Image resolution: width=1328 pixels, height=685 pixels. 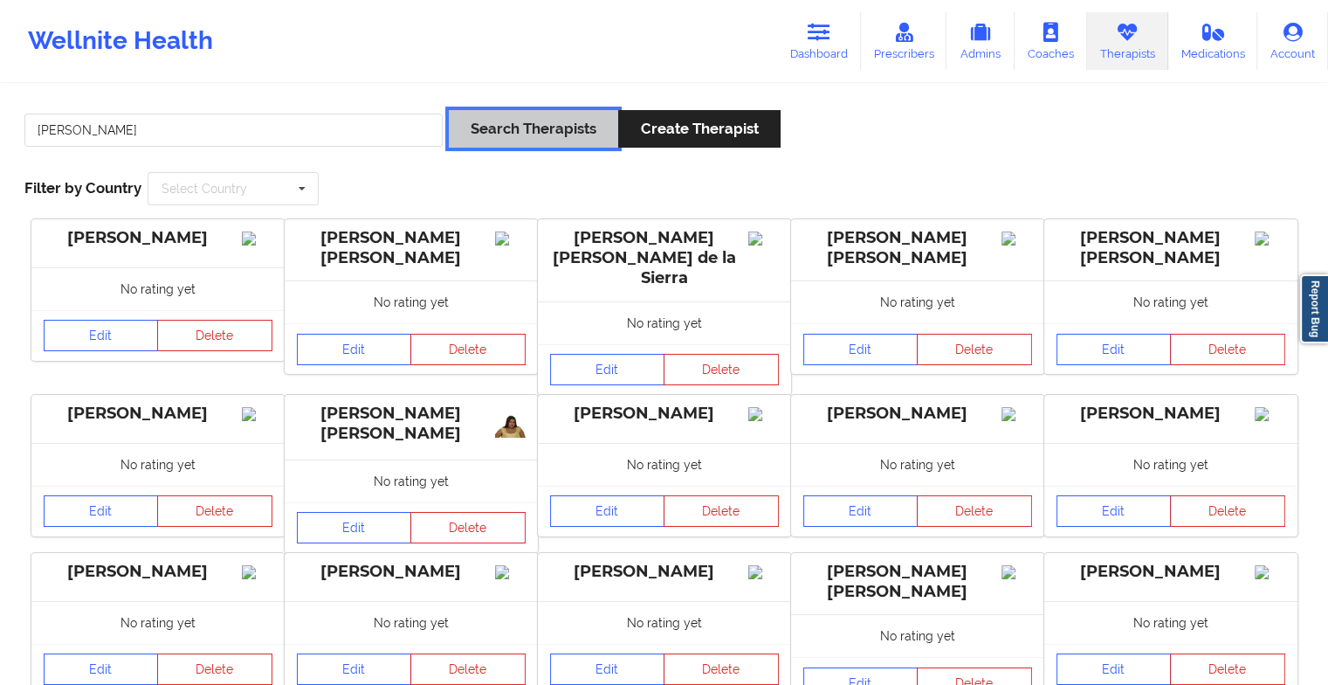 I want to click on span: Filter by Country, so click(x=83, y=188).